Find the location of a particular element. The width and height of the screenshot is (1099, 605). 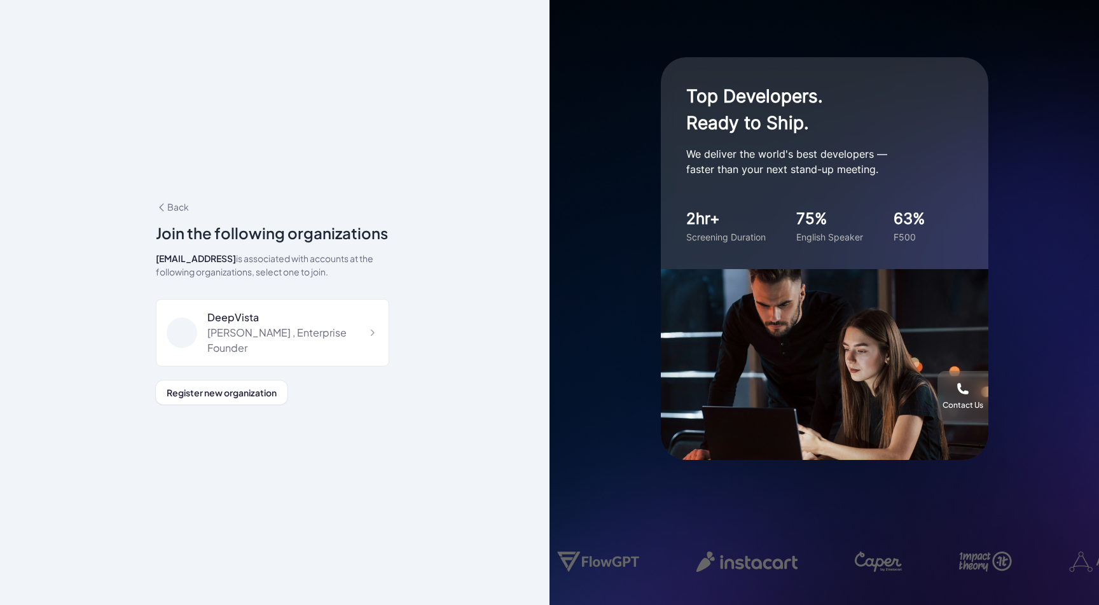

div: 75% is located at coordinates (829, 219).